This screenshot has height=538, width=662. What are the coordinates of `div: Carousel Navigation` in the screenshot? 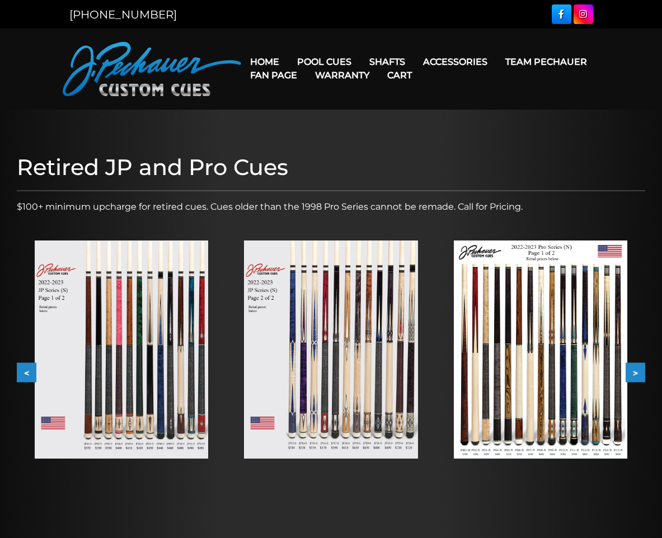 It's located at (331, 372).